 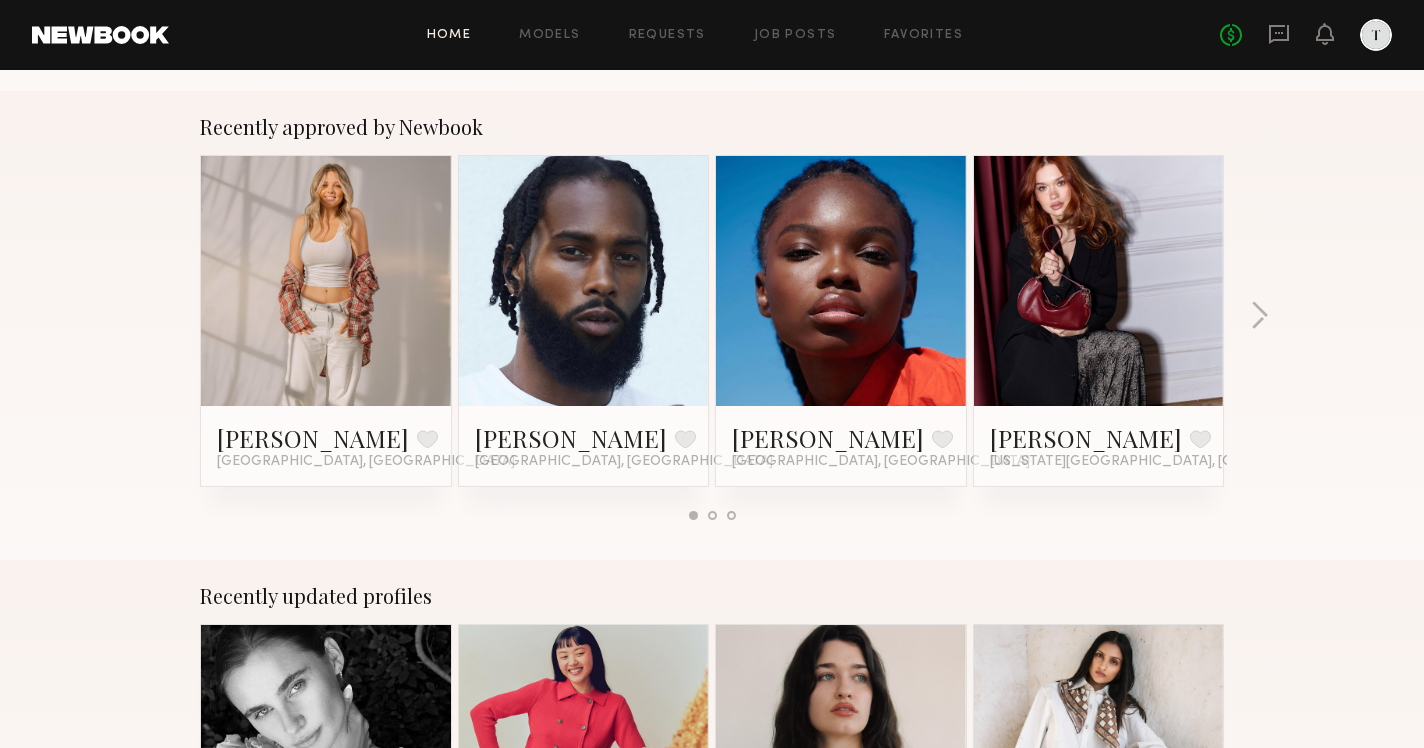 What do you see at coordinates (923, 35) in the screenshot?
I see `a: Favorites` at bounding box center [923, 35].